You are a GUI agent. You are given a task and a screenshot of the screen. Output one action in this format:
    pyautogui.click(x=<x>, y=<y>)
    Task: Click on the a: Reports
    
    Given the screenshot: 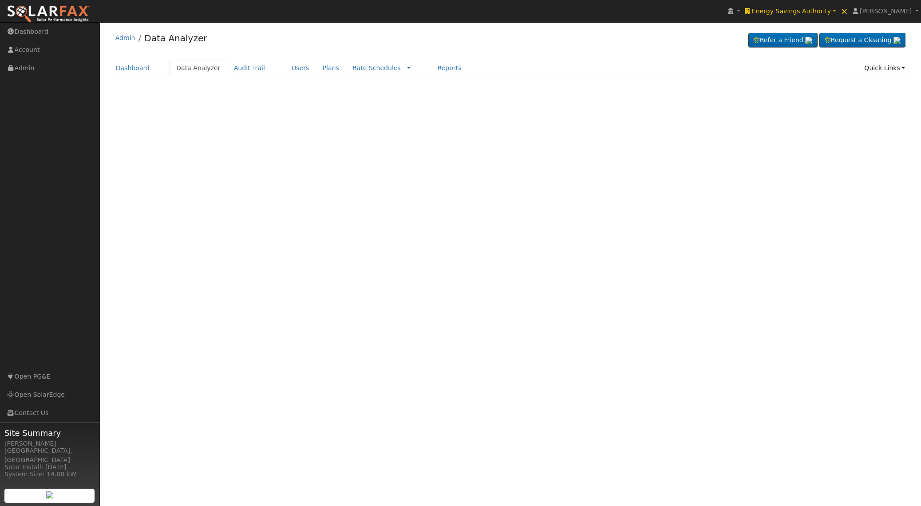 What is the action you would take?
    pyautogui.click(x=449, y=68)
    